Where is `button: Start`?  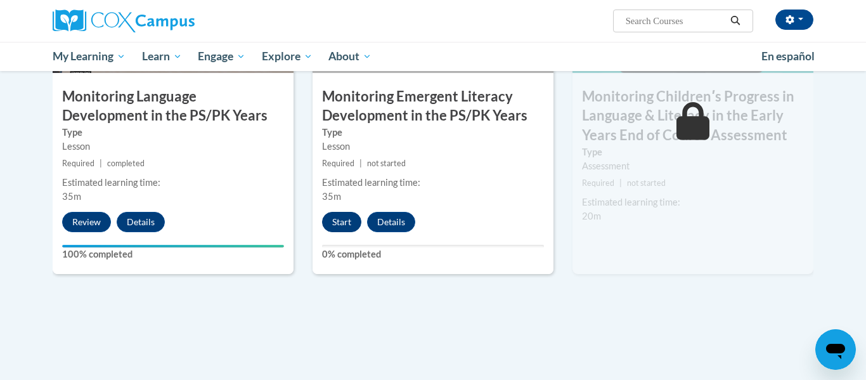
button: Start is located at coordinates (342, 222).